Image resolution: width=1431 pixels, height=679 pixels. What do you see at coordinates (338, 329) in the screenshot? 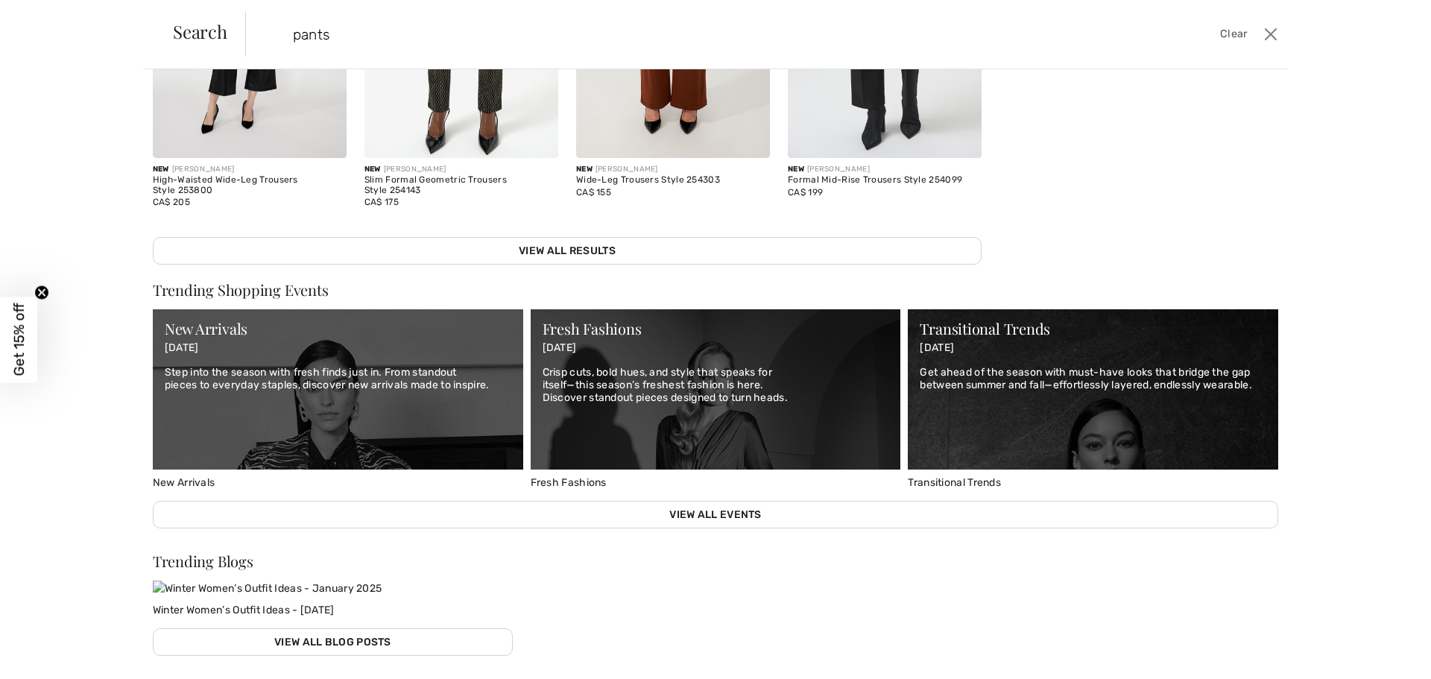
I see `div: New Arrivals` at bounding box center [338, 329].